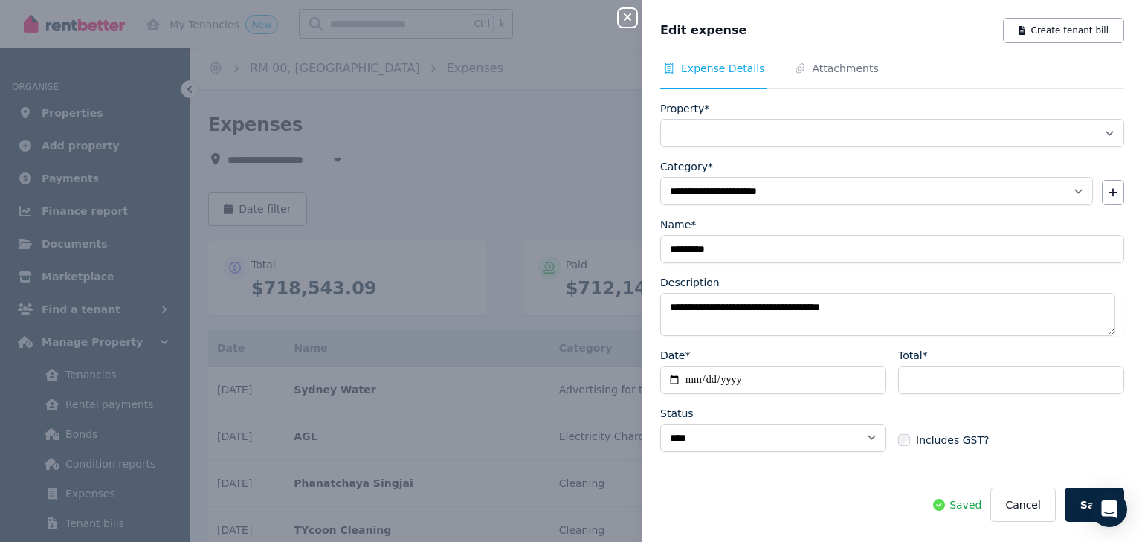 The image size is (1142, 542). I want to click on label: Total*, so click(913, 355).